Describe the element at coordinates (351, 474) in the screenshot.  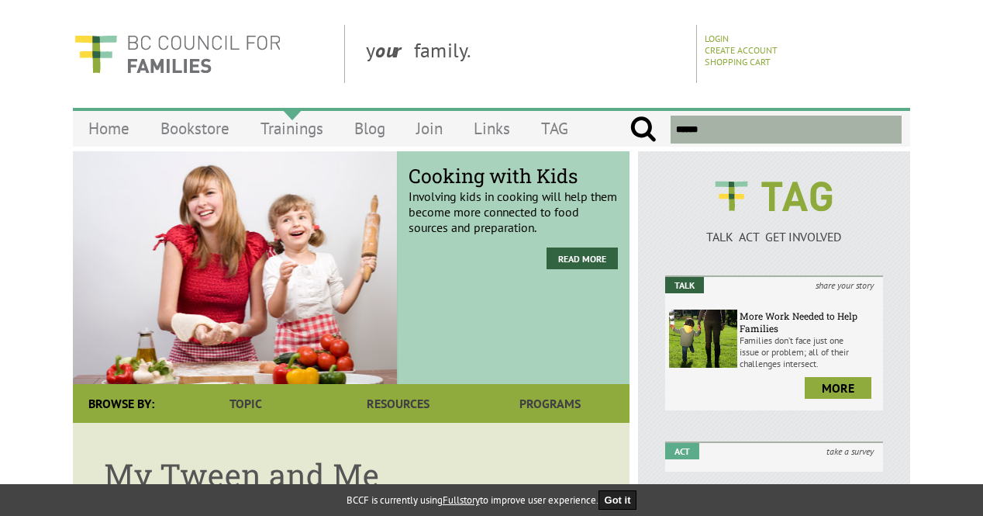
I see `h1: My Tween and Me` at that location.